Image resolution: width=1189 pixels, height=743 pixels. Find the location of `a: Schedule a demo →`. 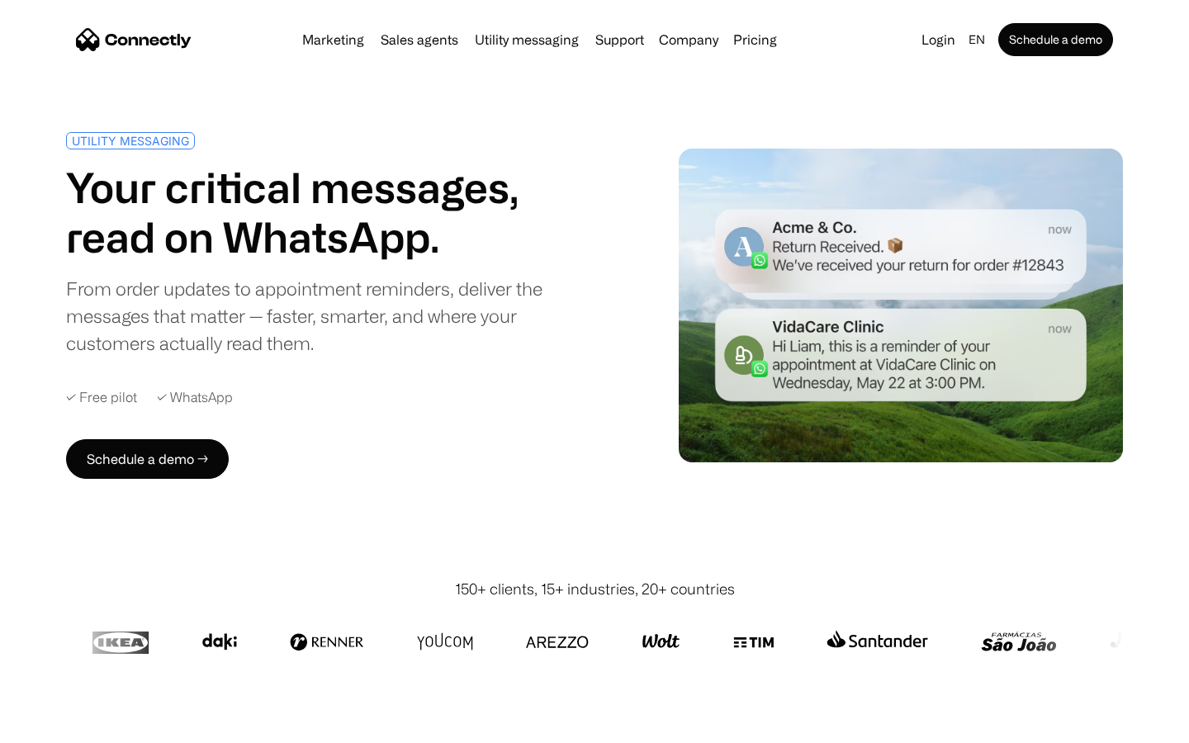

a: Schedule a demo → is located at coordinates (147, 459).